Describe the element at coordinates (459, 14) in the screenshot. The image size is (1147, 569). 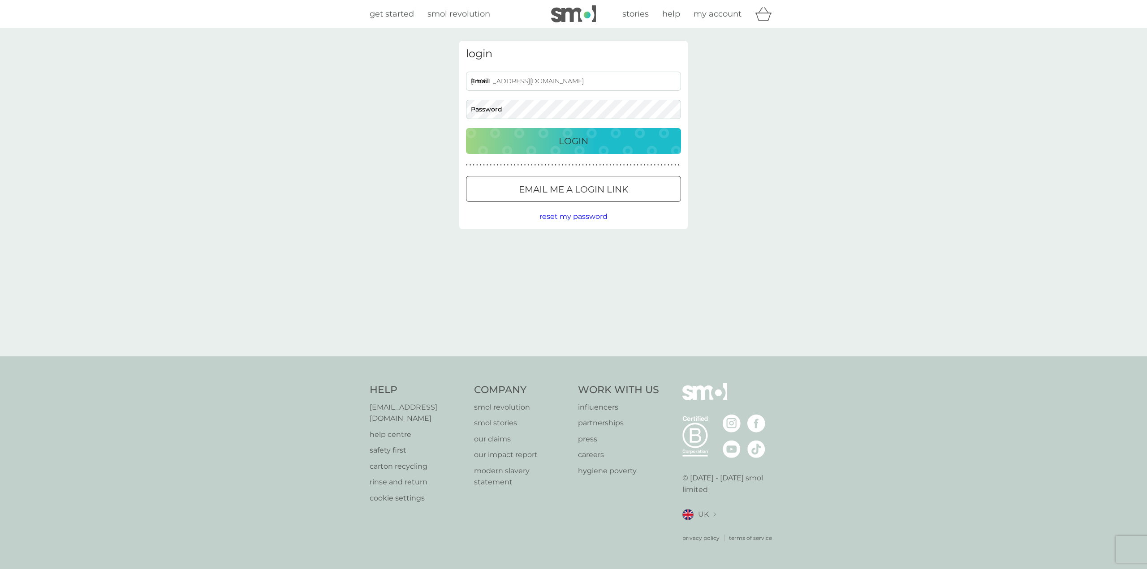
I see `span: smol revolution` at that location.